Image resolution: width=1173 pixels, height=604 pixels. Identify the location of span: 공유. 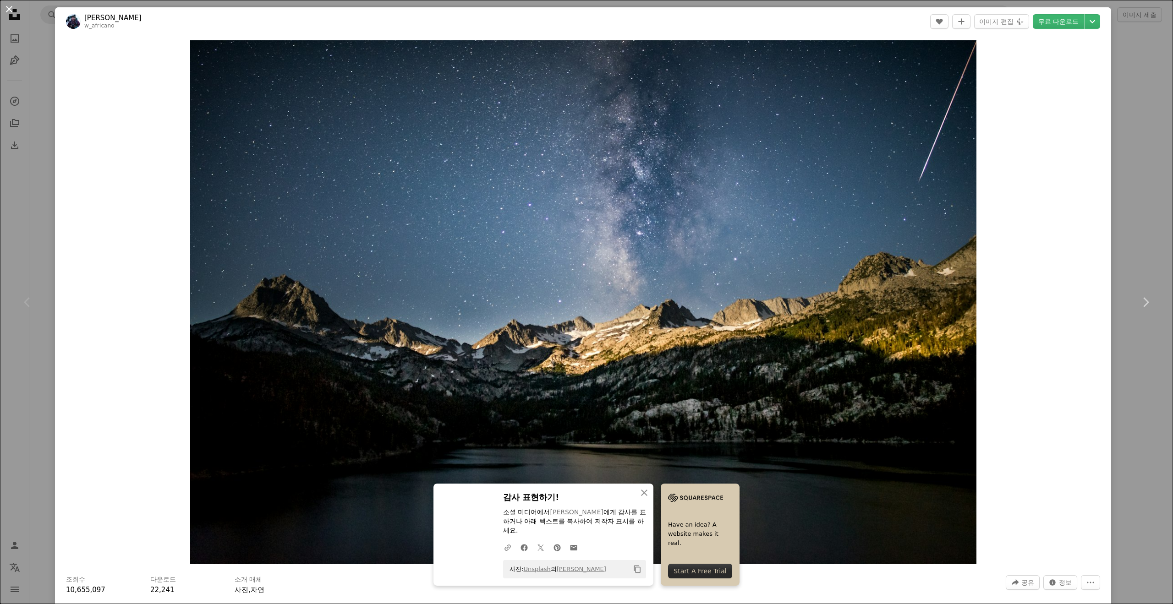
(1028, 583).